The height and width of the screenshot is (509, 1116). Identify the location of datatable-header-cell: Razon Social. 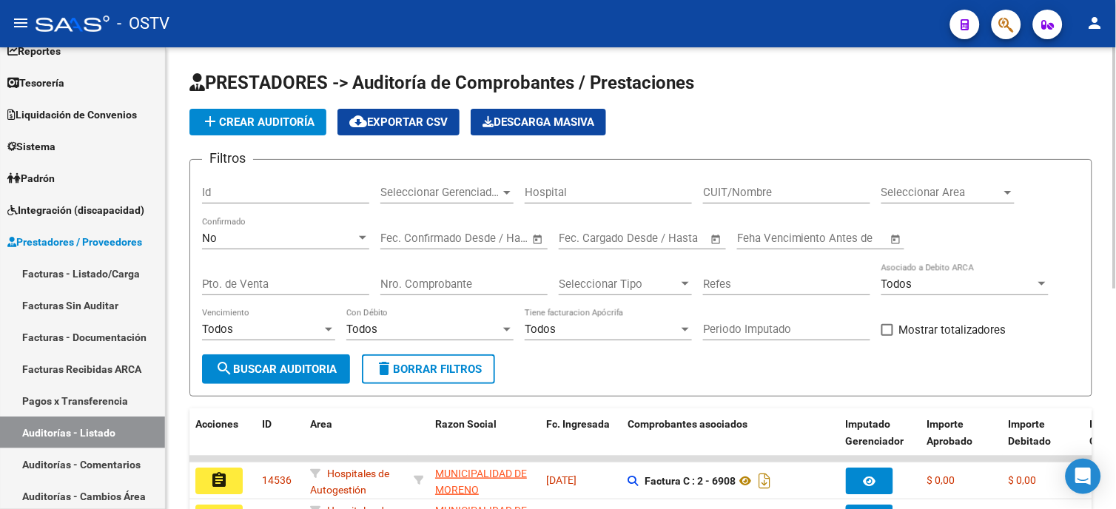
(485, 441).